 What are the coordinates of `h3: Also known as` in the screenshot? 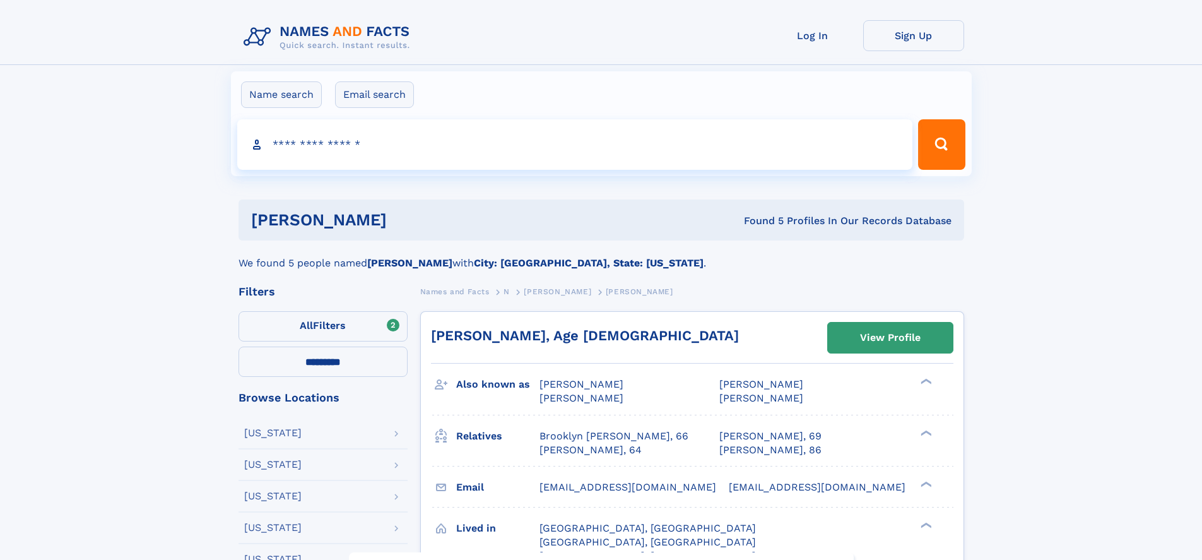 It's located at (498, 384).